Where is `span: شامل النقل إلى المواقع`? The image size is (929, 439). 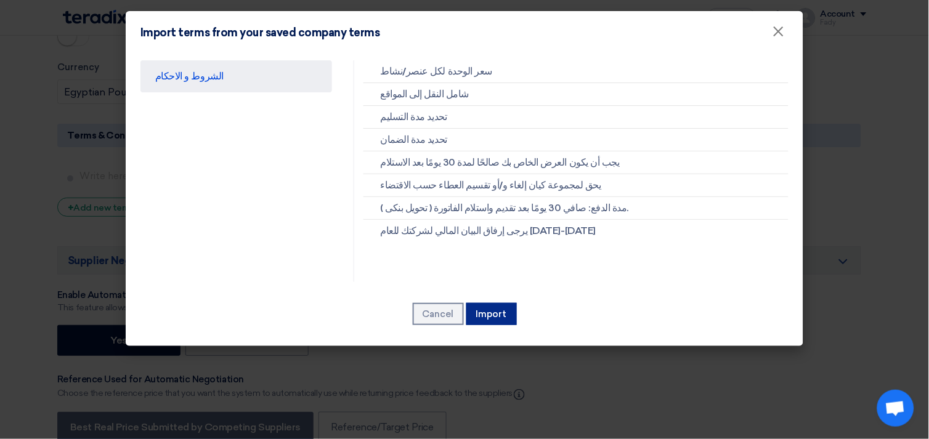 span: شامل النقل إلى المواقع is located at coordinates (425, 94).